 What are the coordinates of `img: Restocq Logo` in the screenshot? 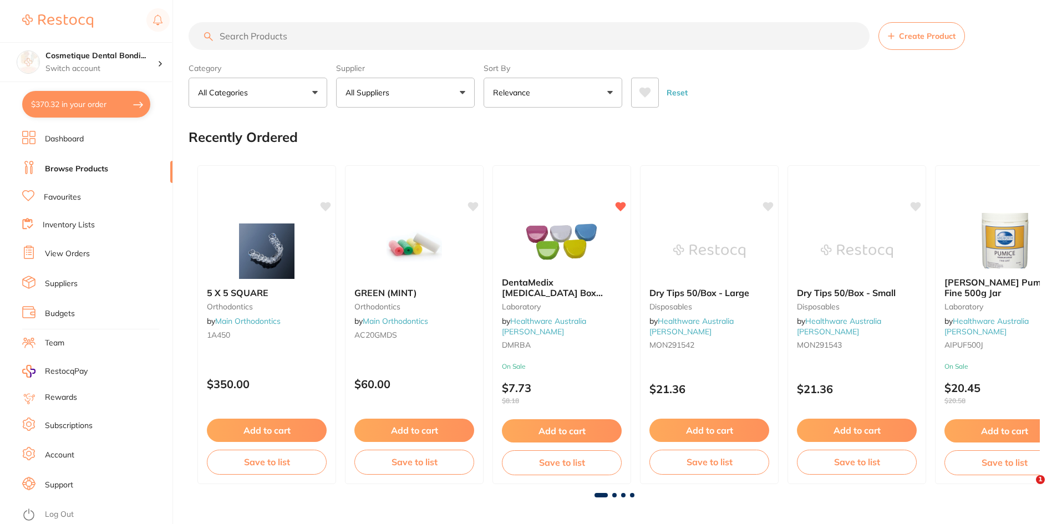 It's located at (58, 21).